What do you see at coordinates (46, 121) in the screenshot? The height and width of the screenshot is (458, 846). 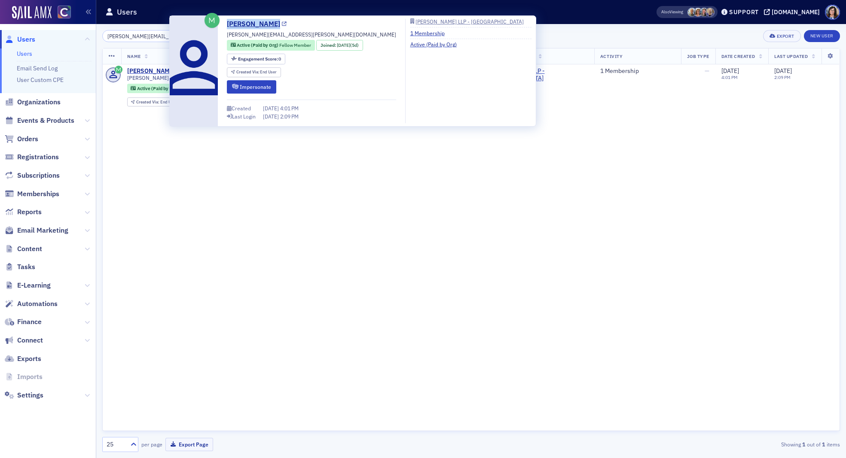 I see `span: Events & Products` at bounding box center [46, 121].